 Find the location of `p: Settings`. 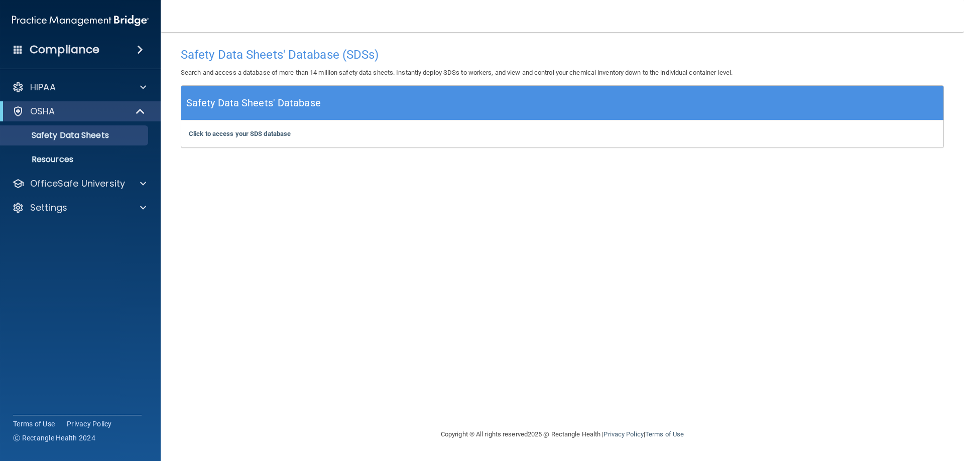

p: Settings is located at coordinates (49, 208).